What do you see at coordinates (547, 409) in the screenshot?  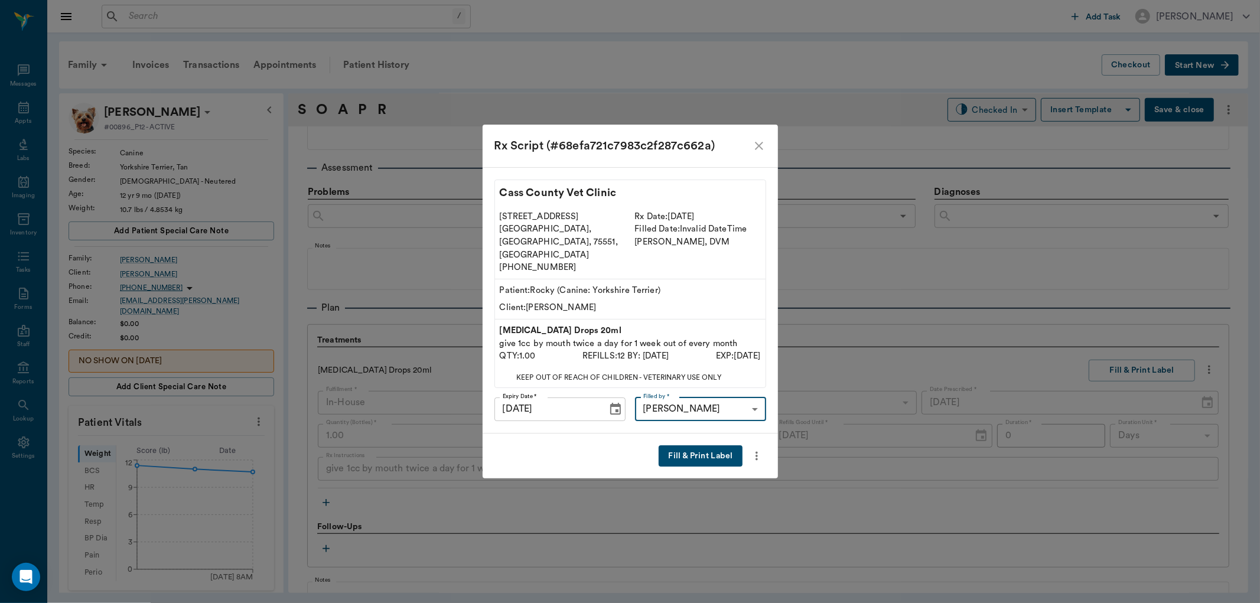 I see `input: MM/DD/YYYY` at bounding box center [547, 409].